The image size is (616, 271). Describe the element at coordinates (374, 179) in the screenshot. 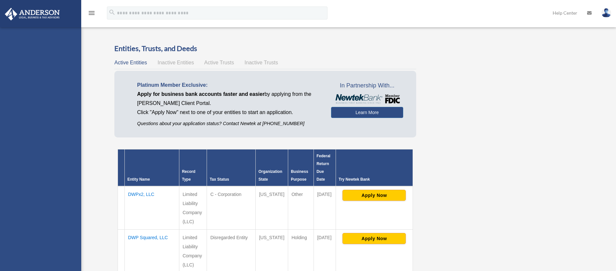

I see `div: Try Newtek Bank` at that location.